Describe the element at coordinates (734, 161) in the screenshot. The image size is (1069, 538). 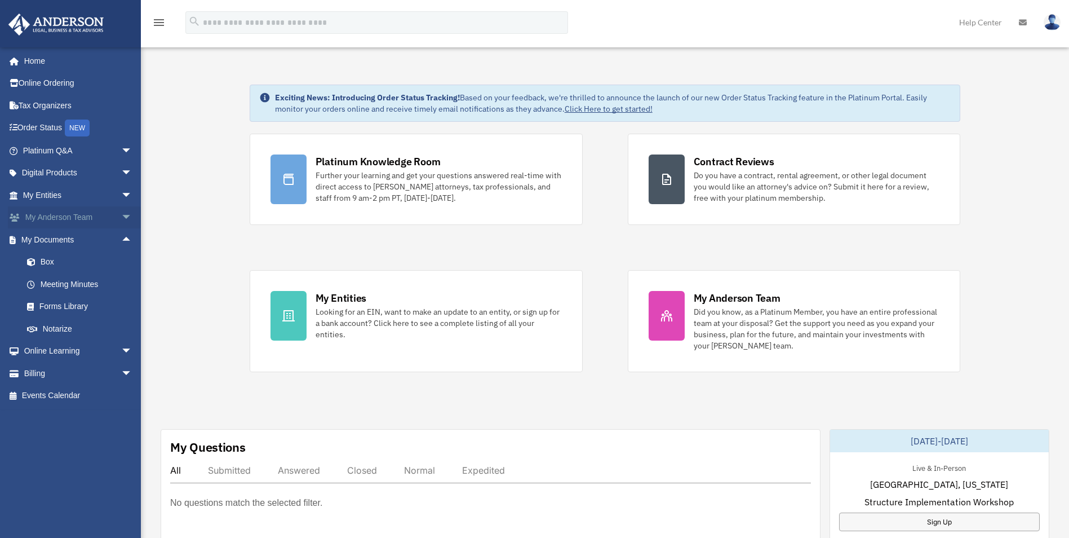
I see `div: Contract Reviews` at that location.